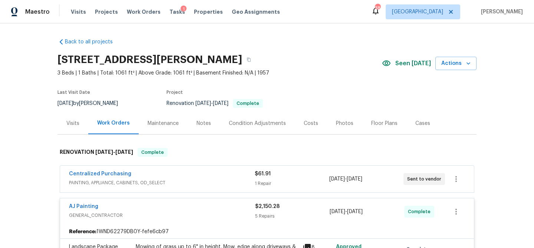 Image resolution: width=534 pixels, height=248 pixels. I want to click on span: Sent to vendor, so click(426, 179).